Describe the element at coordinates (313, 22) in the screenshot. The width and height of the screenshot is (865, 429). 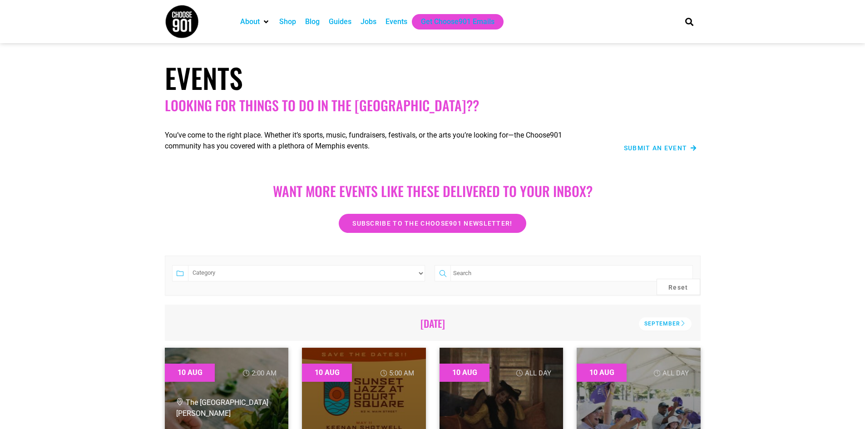
I see `a: Blog` at that location.